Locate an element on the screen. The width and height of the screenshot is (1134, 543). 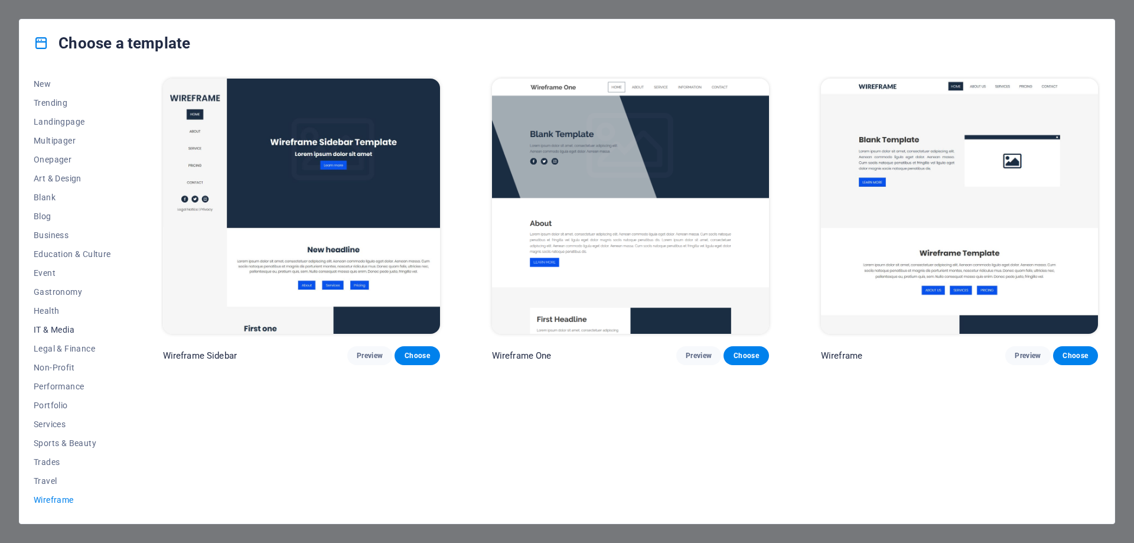
span: New is located at coordinates (72, 84).